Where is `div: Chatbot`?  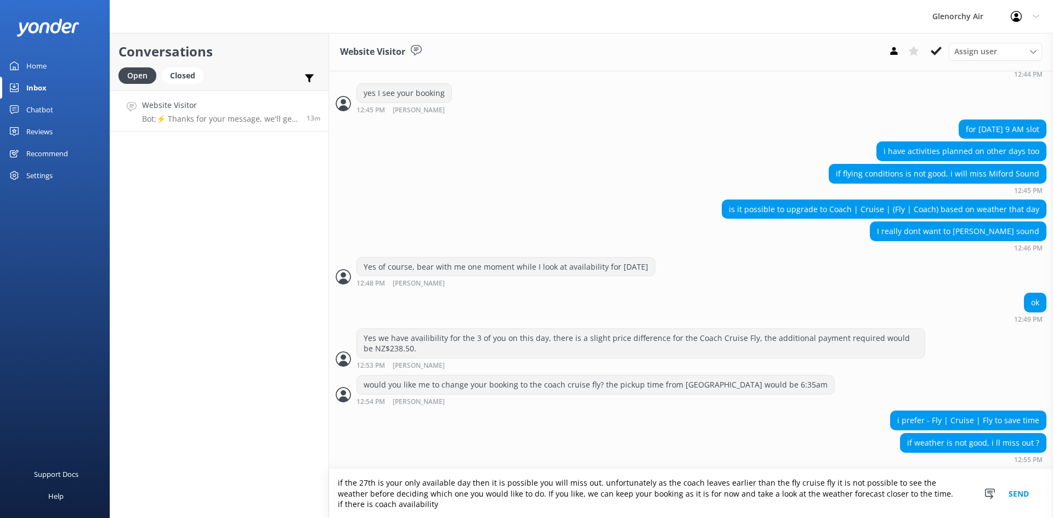 div: Chatbot is located at coordinates (39, 110).